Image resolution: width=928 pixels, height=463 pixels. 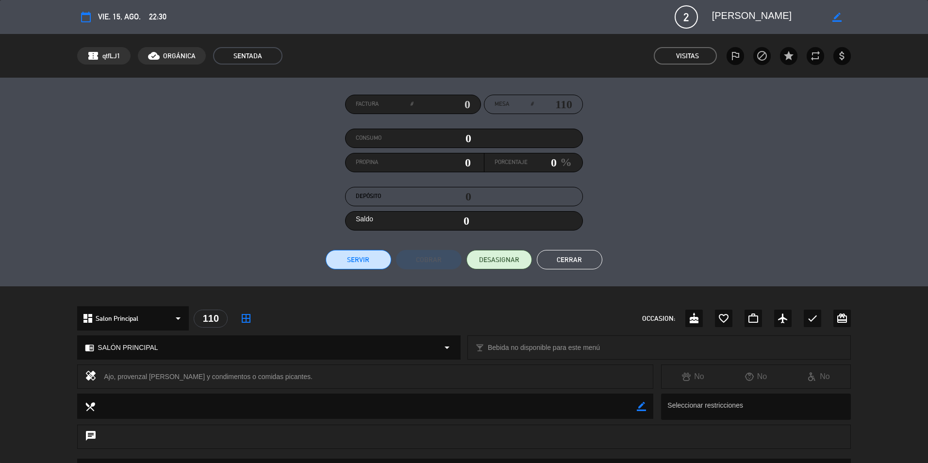 What do you see at coordinates (499, 260) in the screenshot?
I see `span: DESASIGNAR` at bounding box center [499, 260].